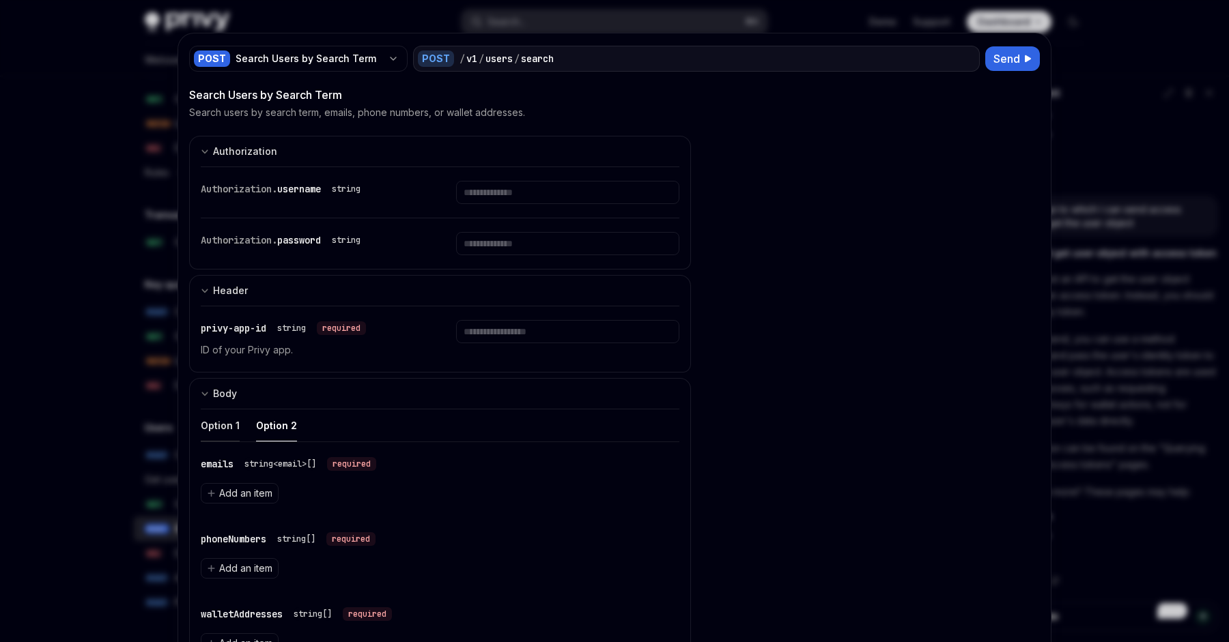 The image size is (1229, 642). I want to click on button: POSTSearch Users by Search Term, so click(298, 59).